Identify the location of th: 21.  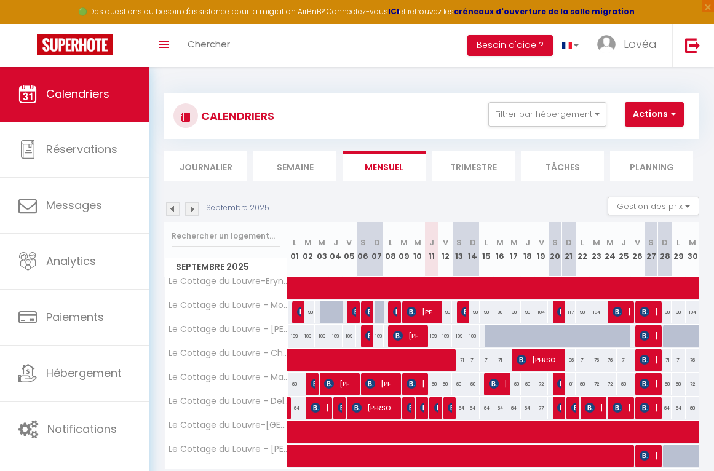
(569, 249).